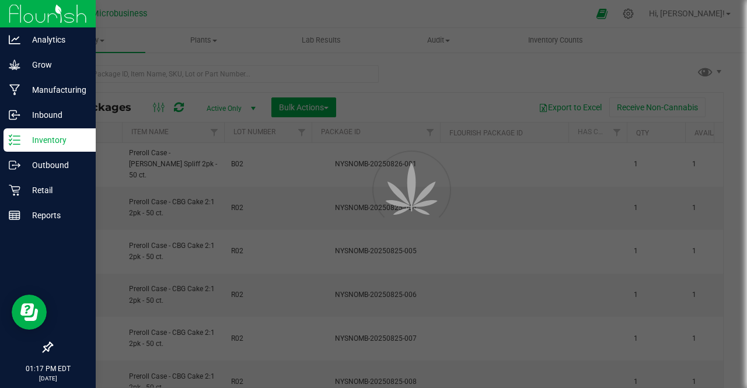 This screenshot has width=747, height=388. What do you see at coordinates (15, 65) in the screenshot?
I see `inline-svg: Grow` at bounding box center [15, 65].